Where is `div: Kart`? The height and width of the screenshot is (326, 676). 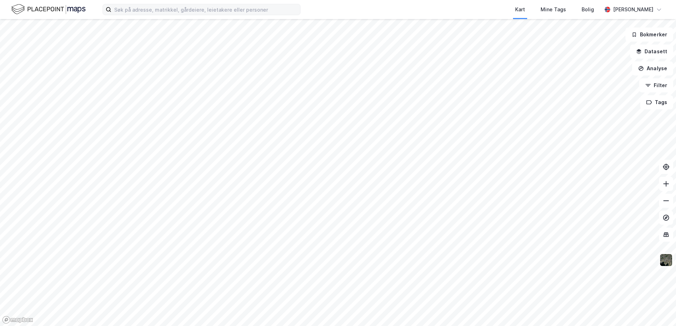
div: Kart is located at coordinates (520, 10).